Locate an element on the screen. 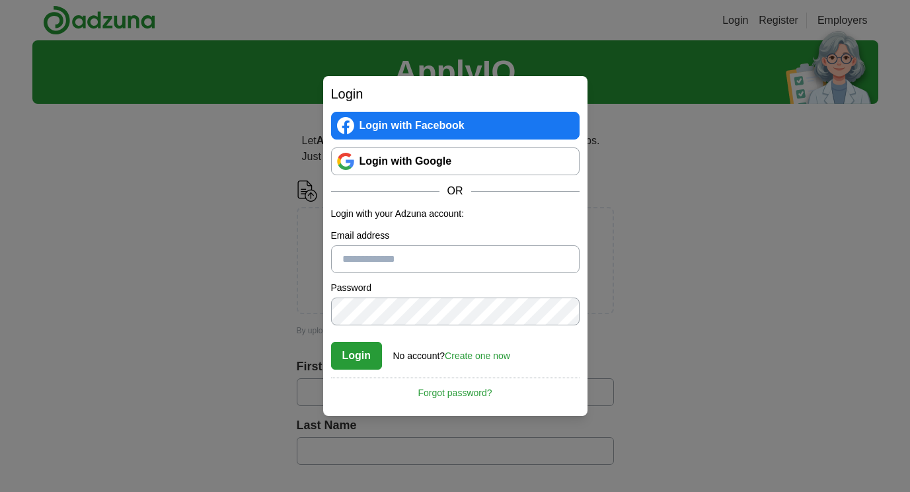  a: Login with Facebook is located at coordinates (455, 126).